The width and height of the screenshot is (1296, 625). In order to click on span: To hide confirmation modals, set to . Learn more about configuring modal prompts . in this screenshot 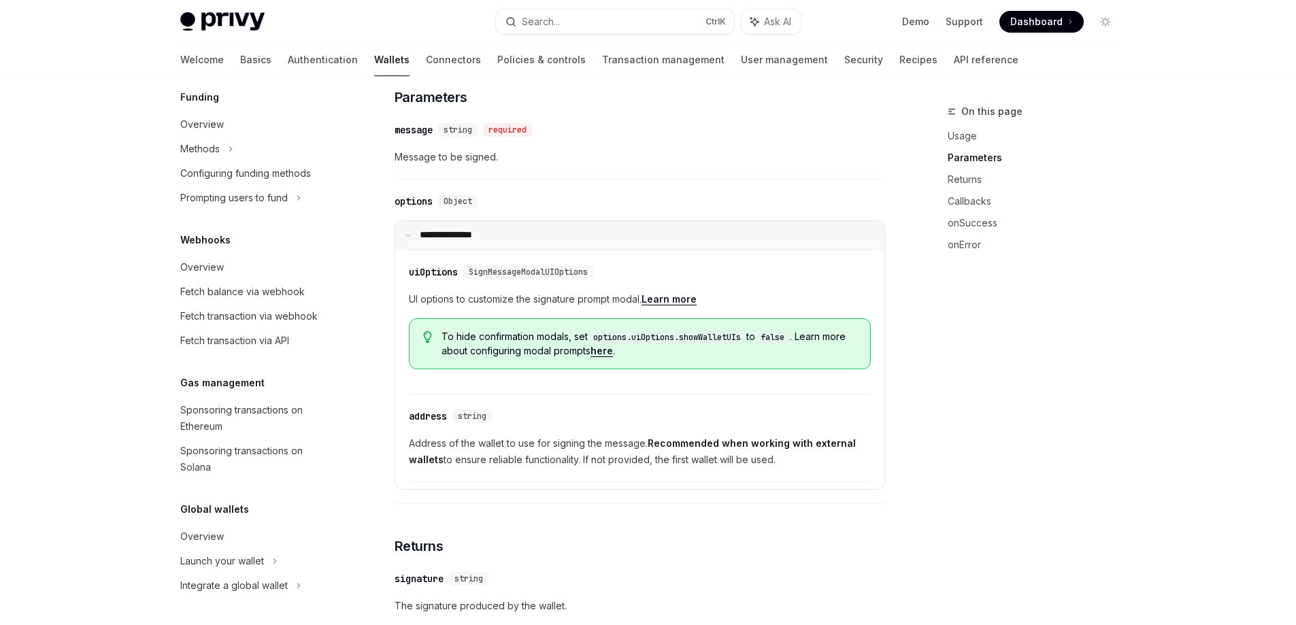, I will do `click(649, 343)`.